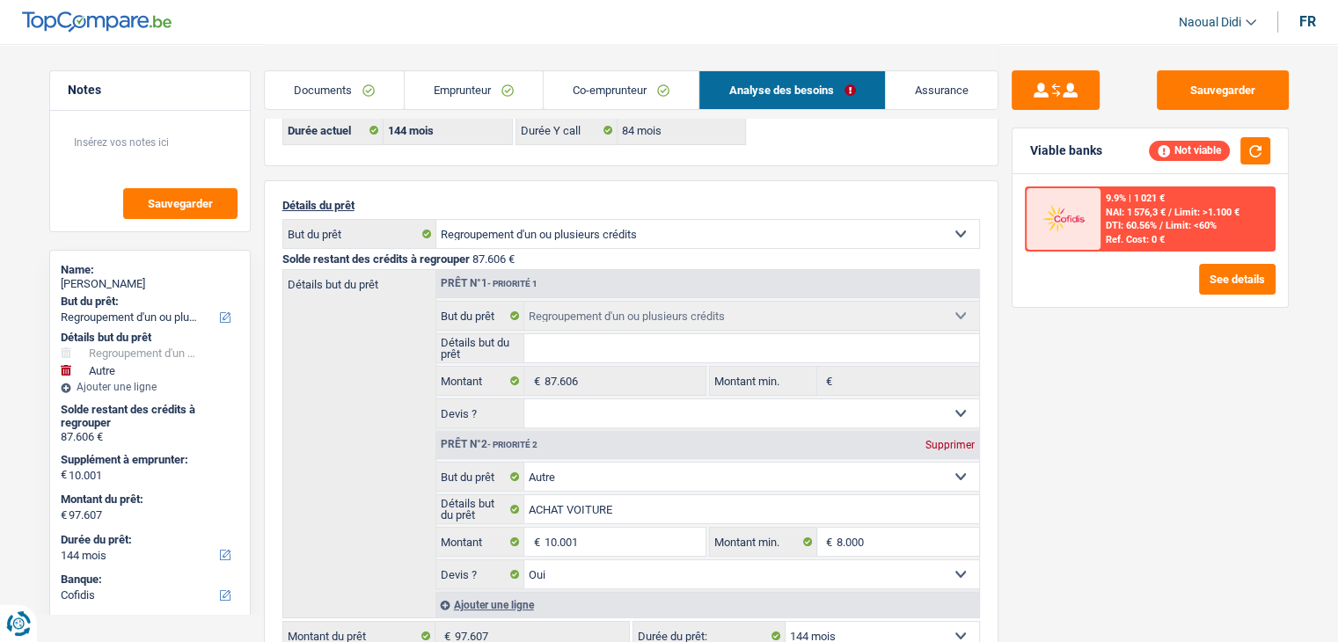  Describe the element at coordinates (150, 416) in the screenshot. I see `div: Solde restant des crédits à regrouper` at that location.